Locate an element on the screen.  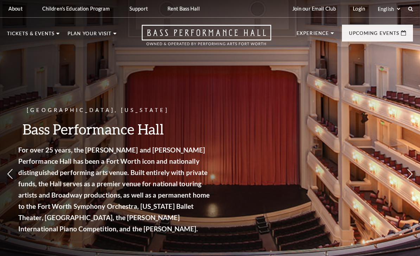
p: Experience is located at coordinates (313, 35).